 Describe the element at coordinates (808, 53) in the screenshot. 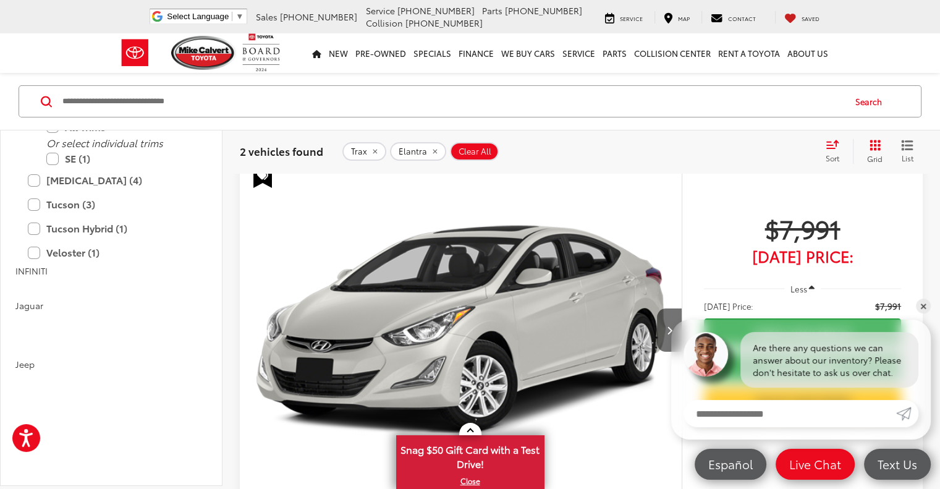

I see `a: About Us` at that location.